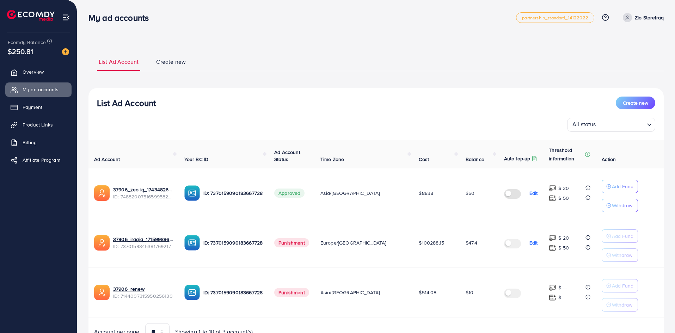 Image resolution: width=675 pixels, height=333 pixels. Describe the element at coordinates (30, 142) in the screenshot. I see `span: Billing` at that location.